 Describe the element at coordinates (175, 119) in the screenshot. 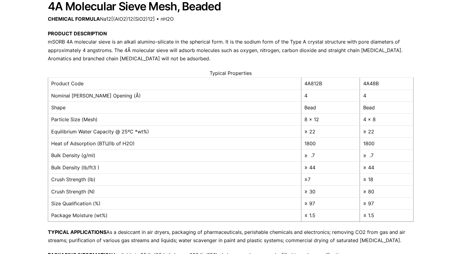

I see `td: Particle Size (Mesh)` at that location.